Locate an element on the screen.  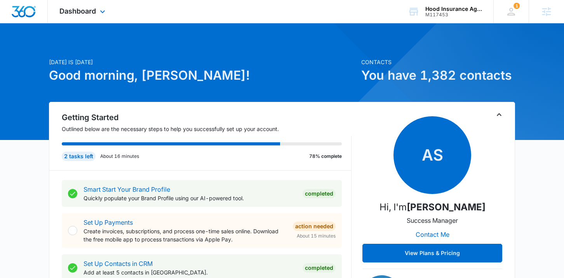
img: tab_keywords_by_traffic_grey.svg is located at coordinates (80, 48).